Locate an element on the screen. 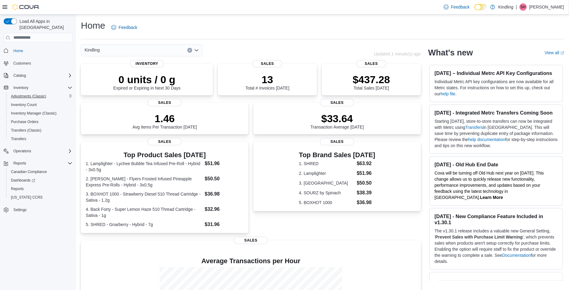 This screenshot has height=290, width=569. a: Canadian Compliance is located at coordinates (29, 172).